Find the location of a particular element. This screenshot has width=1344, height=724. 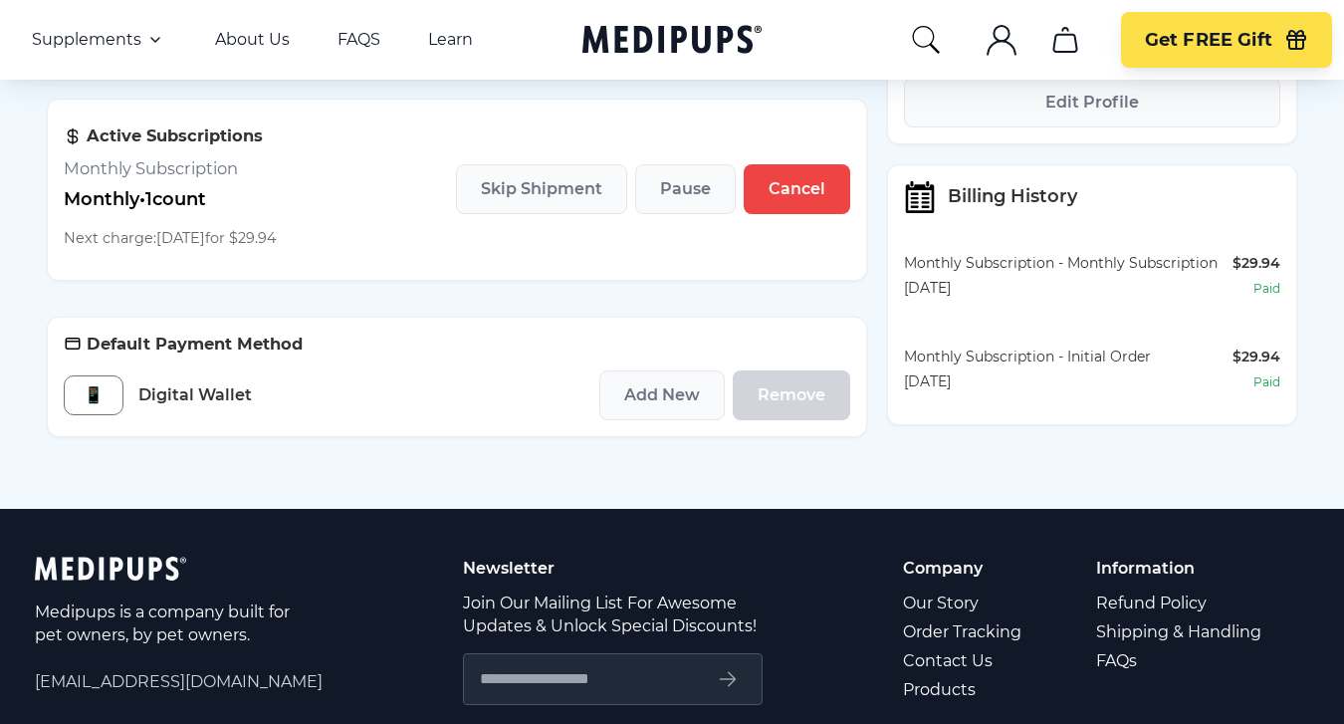

h3: Active Subscriptions is located at coordinates (170, 135).